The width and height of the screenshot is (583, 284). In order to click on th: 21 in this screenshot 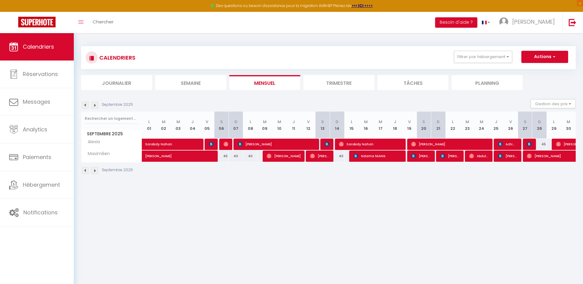, I will do `click(439, 125)`.